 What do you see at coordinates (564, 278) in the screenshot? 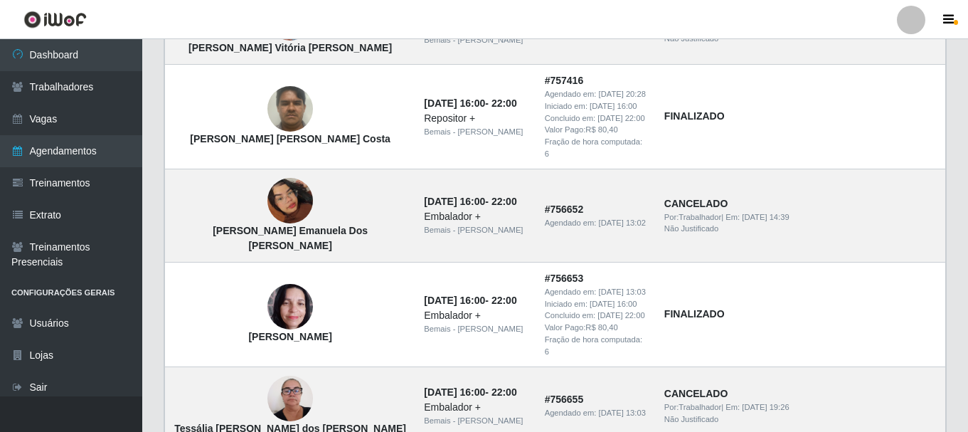
I see `strong: # 756653` at bounding box center [564, 278].